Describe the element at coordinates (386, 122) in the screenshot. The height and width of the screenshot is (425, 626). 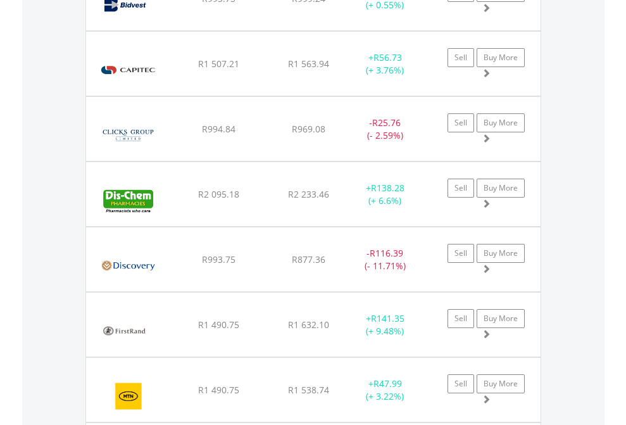
I see `span: R25.76` at that location.